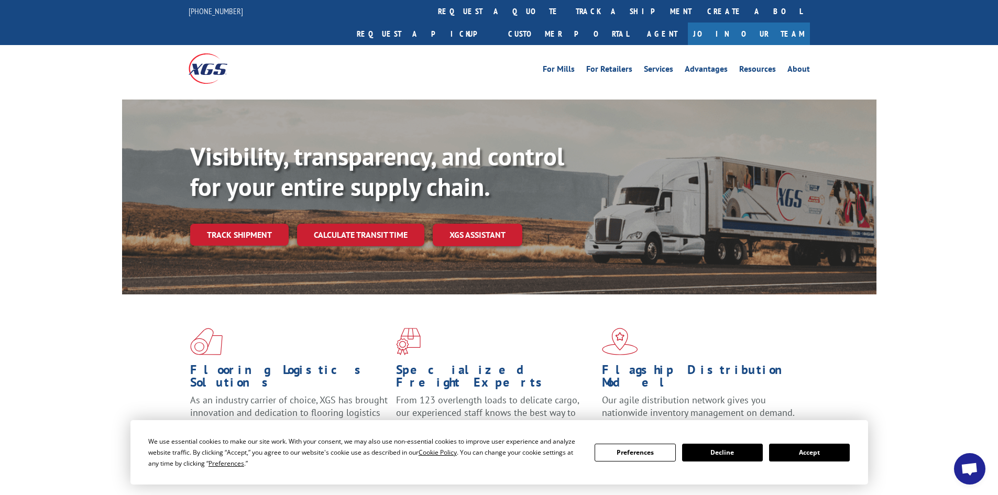 This screenshot has height=495, width=998. Describe the element at coordinates (970, 469) in the screenshot. I see `a: Open chat` at that location.